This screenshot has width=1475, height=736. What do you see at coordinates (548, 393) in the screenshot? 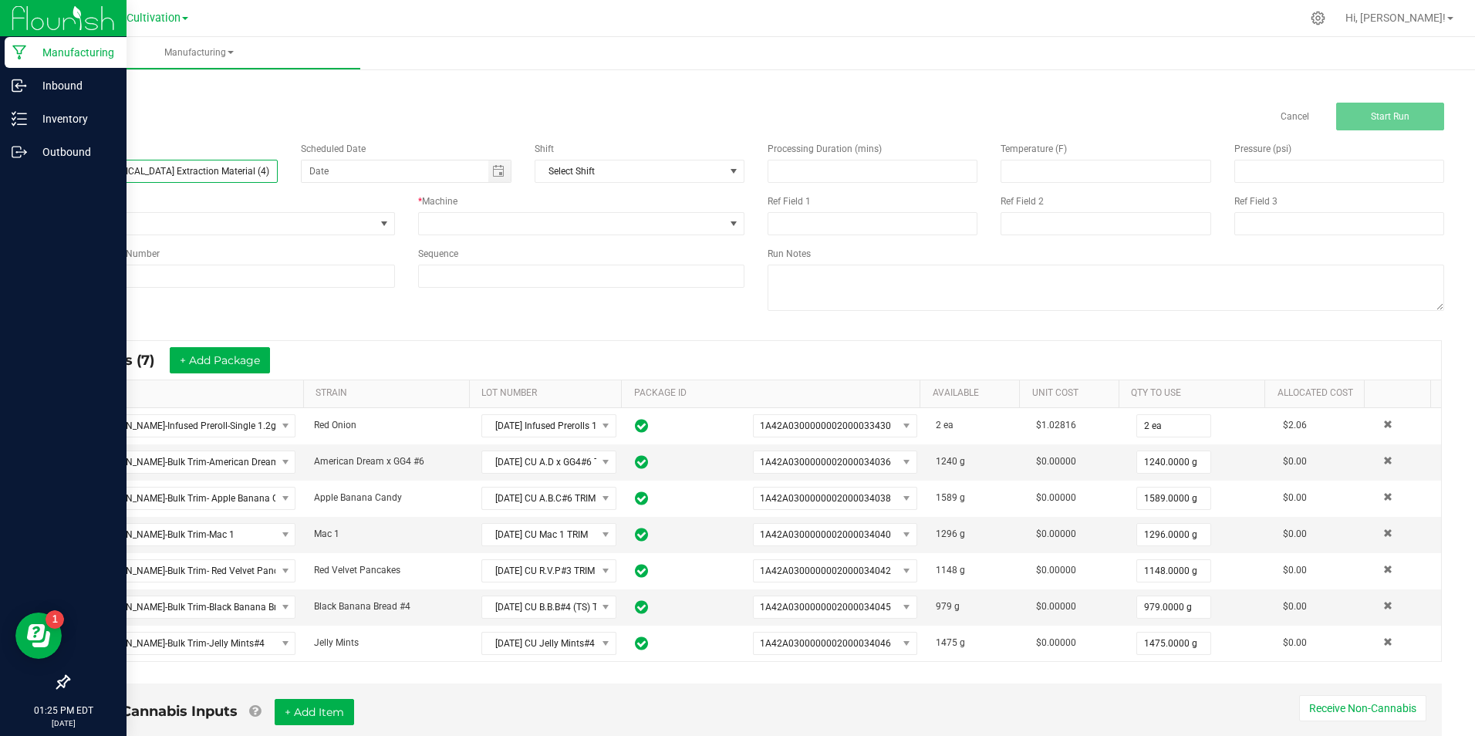
I see `a: LOT NUMBERSortable` at bounding box center [548, 393].